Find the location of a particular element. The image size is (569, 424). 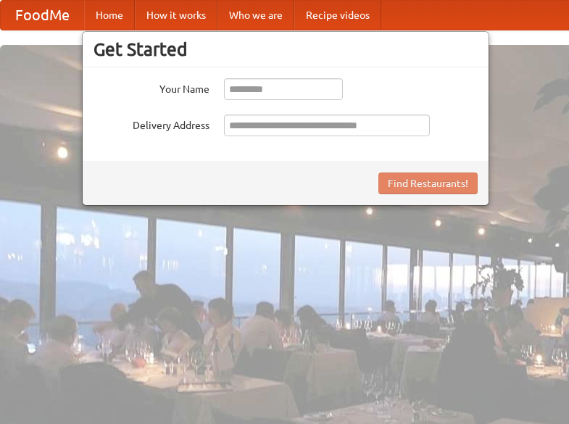

a: Recipe videos is located at coordinates (338, 15).